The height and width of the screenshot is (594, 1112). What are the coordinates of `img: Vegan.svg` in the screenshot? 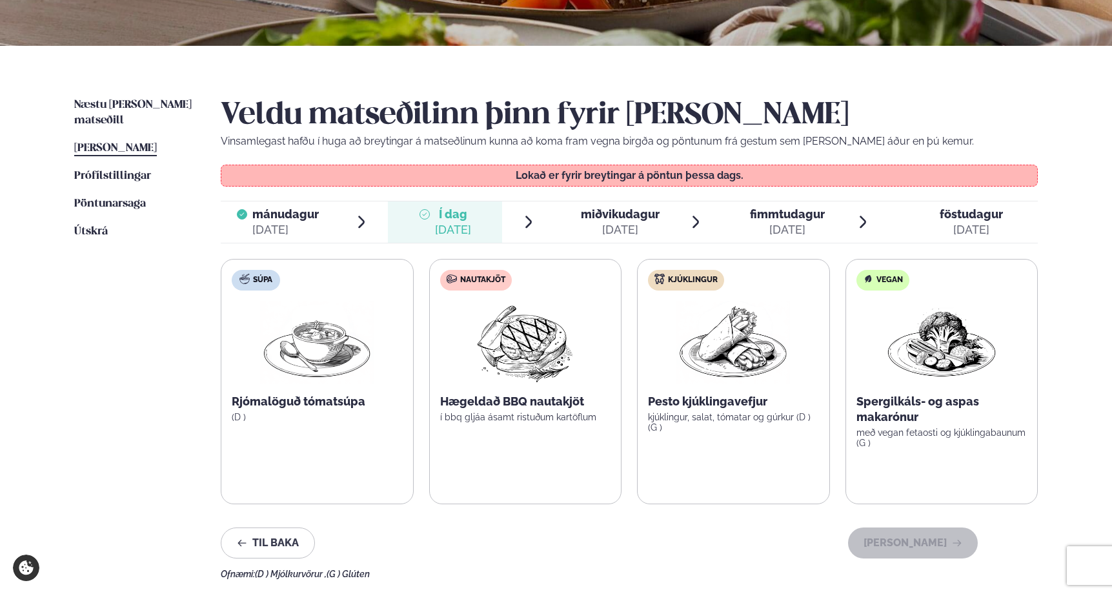 It's located at (868, 279).